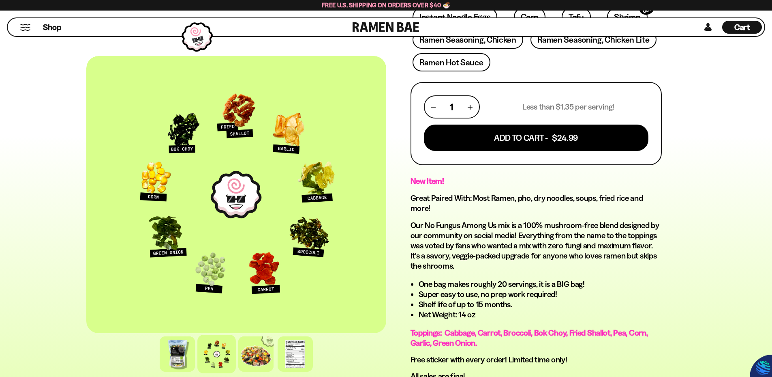 Image resolution: width=772 pixels, height=377 pixels. Describe the element at coordinates (489, 359) in the screenshot. I see `span: Free sticker with every order! Limited time only!` at that location.